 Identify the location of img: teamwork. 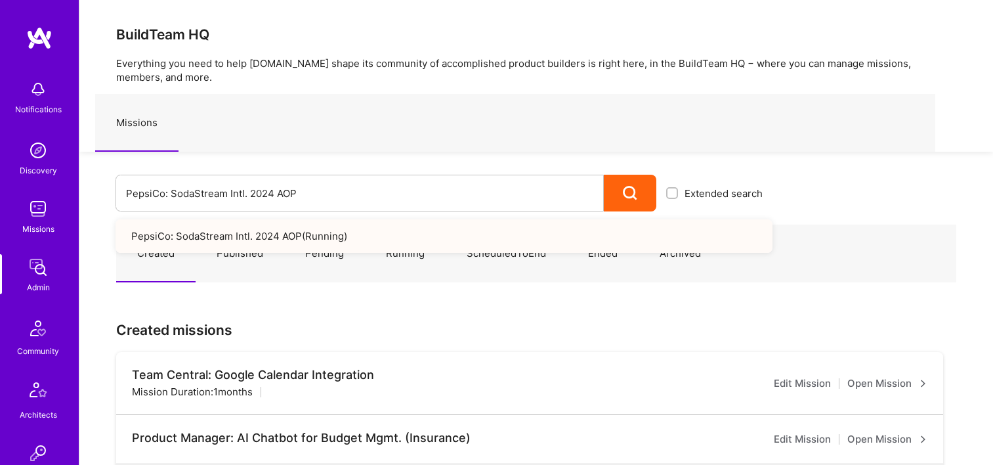
(38, 209).